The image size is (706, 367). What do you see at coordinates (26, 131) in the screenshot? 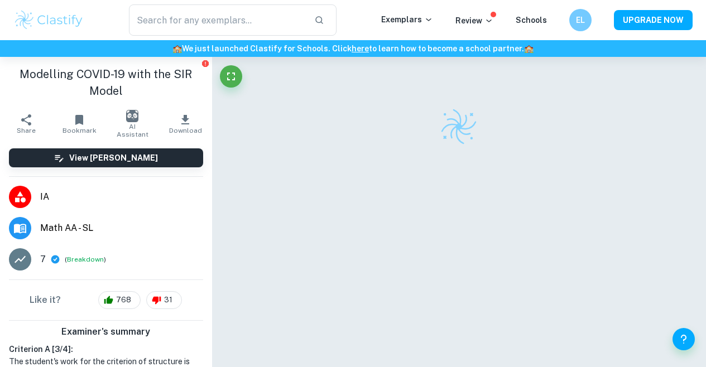
I see `span: Share` at bounding box center [26, 131].